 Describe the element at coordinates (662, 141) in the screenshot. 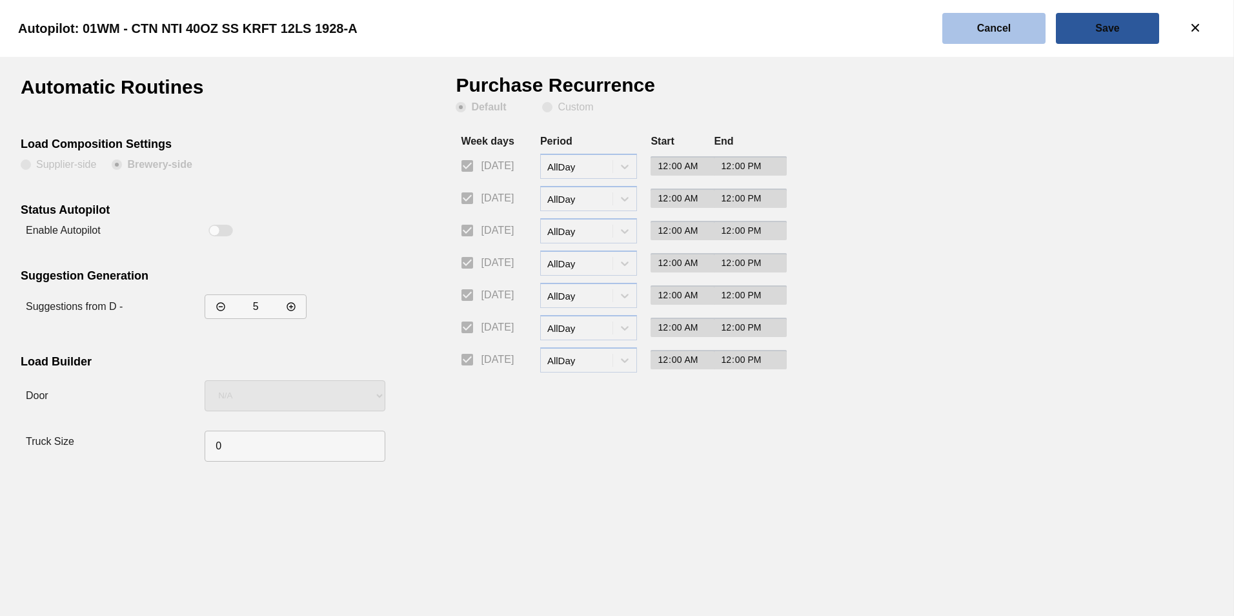

I see `label: Start` at that location.